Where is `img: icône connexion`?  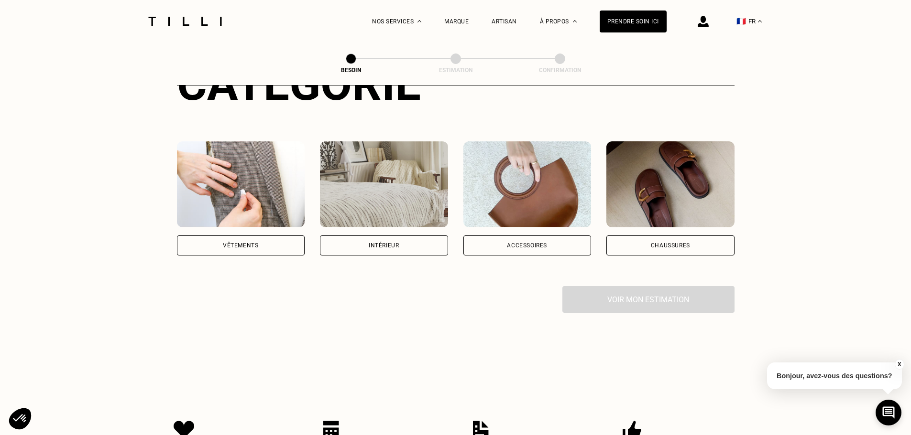 img: icône connexion is located at coordinates (703, 22).